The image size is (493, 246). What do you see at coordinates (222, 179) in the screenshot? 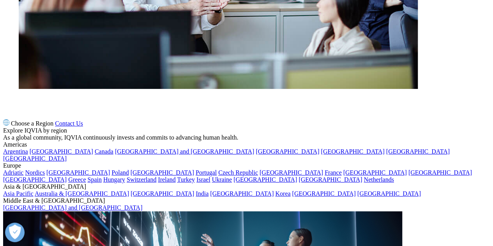
I see `a: Ukraine` at bounding box center [222, 179].